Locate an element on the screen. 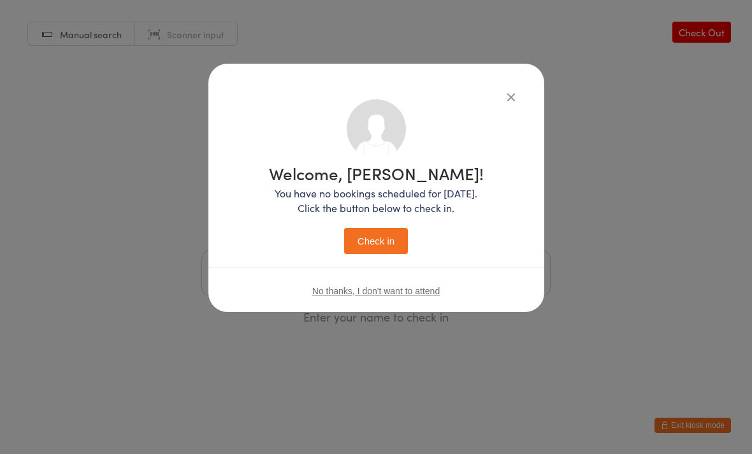 This screenshot has width=752, height=454. button: Check in is located at coordinates (376, 241).